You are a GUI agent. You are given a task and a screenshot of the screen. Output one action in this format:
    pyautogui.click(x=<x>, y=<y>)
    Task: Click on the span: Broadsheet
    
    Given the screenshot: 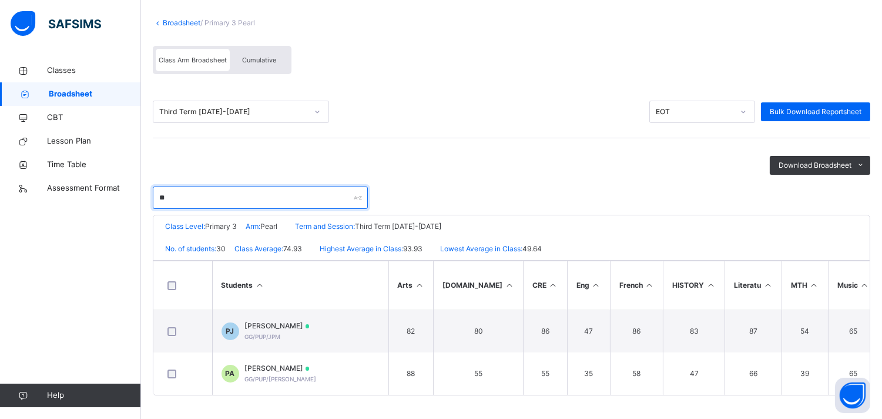 What is the action you would take?
    pyautogui.click(x=95, y=94)
    